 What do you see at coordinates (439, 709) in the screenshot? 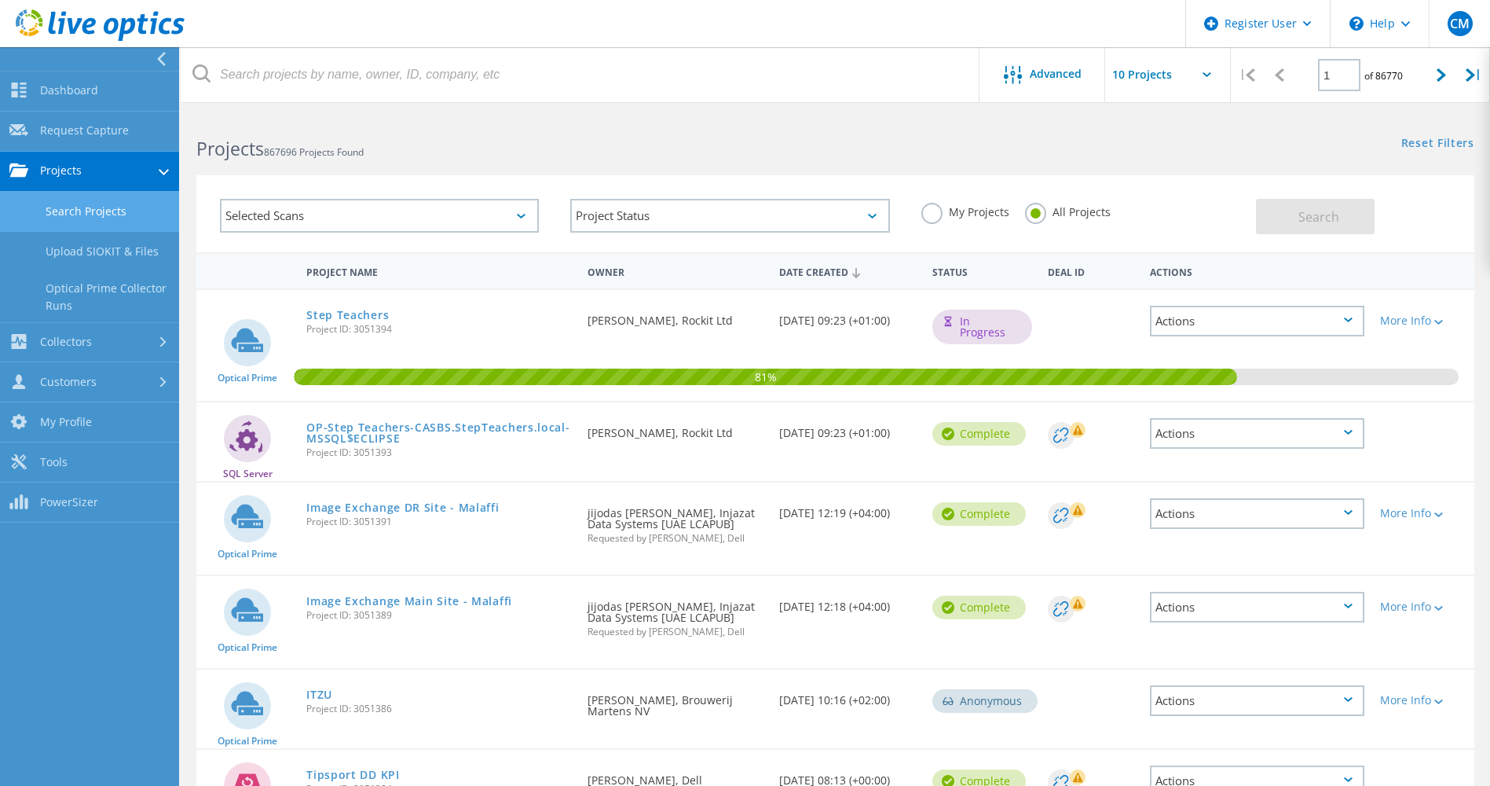
I see `span: Project ID: 3051386` at bounding box center [439, 709].